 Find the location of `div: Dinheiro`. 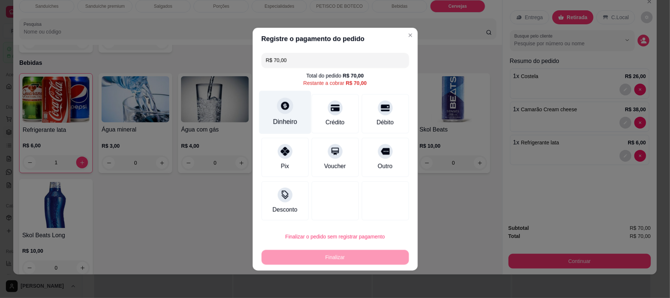

div: Dinheiro is located at coordinates (285, 122).